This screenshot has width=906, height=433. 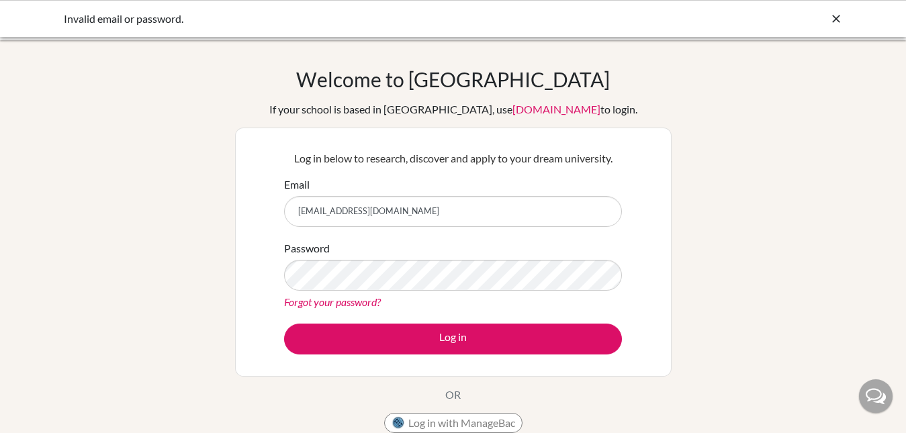 What do you see at coordinates (307, 249) in the screenshot?
I see `label: Password` at bounding box center [307, 249].